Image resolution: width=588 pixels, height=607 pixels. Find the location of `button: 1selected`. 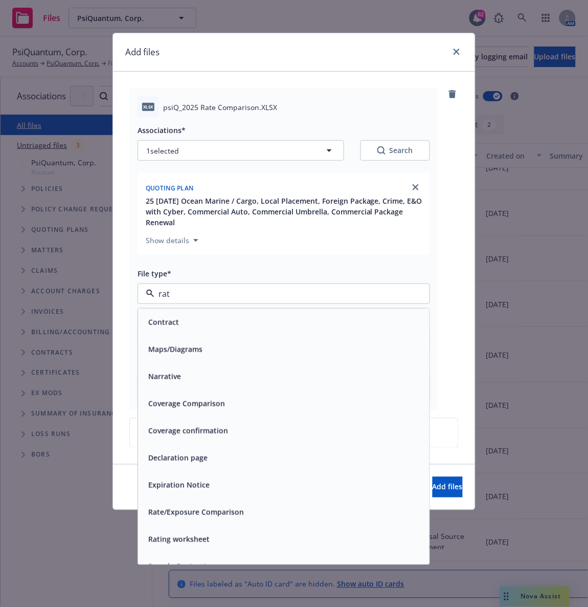

button: 1selected is located at coordinates (241, 150).